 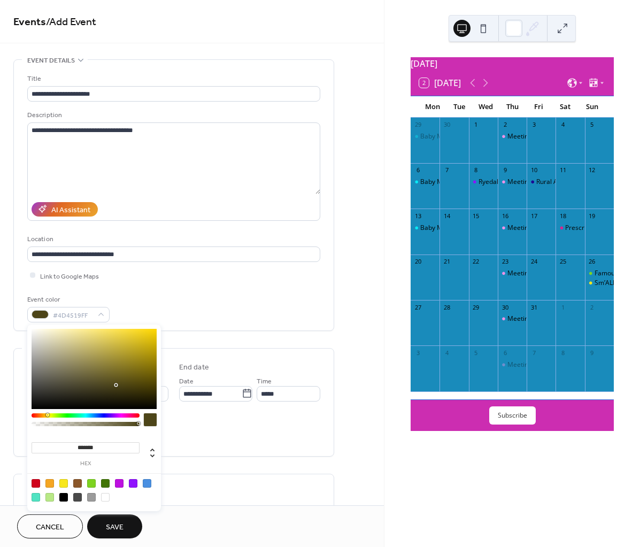 What do you see at coordinates (591, 170) in the screenshot?
I see `div: 12` at bounding box center [591, 170].